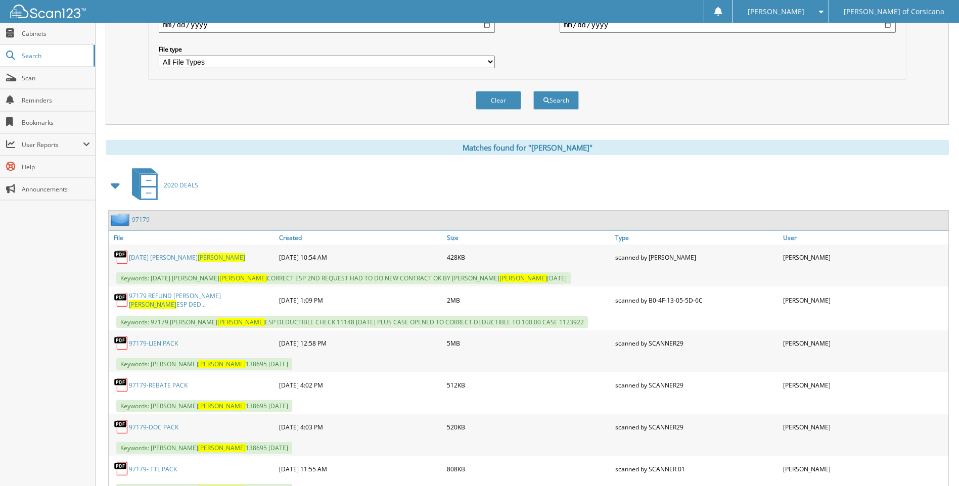 The width and height of the screenshot is (959, 486). Describe the element at coordinates (56, 100) in the screenshot. I see `span: Reminders` at that location.